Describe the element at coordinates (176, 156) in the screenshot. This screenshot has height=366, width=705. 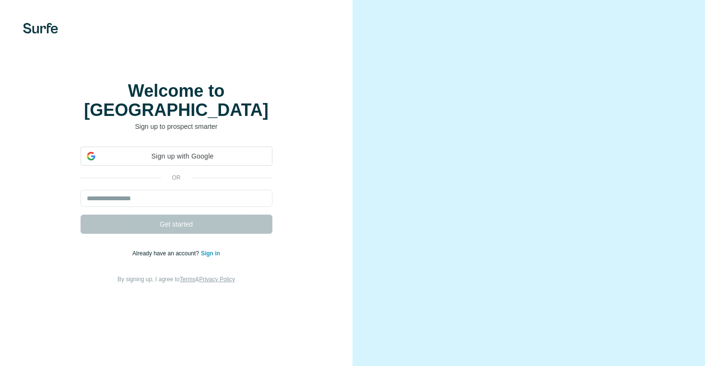
I see `div: Sign up with Google` at that location.